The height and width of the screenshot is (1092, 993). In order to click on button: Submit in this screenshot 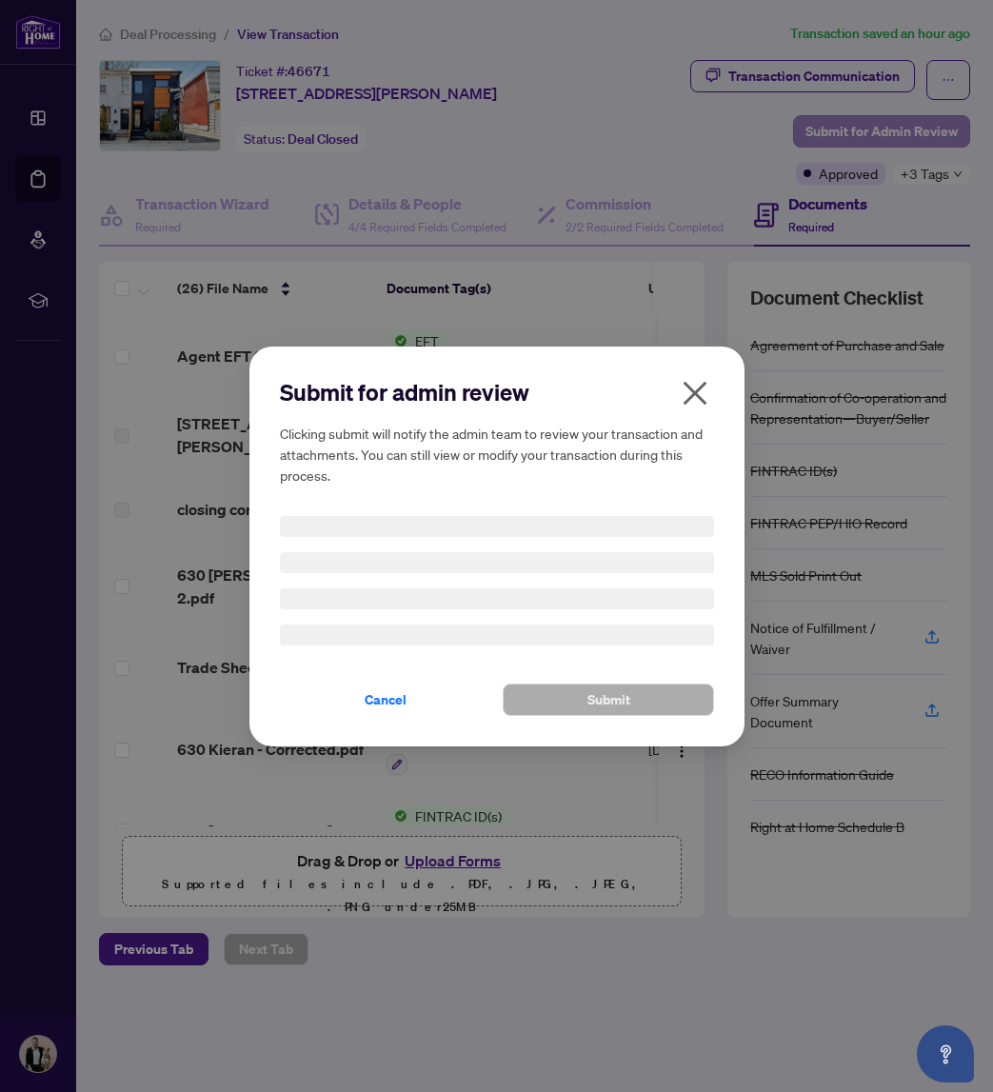, I will do `click(608, 700)`.